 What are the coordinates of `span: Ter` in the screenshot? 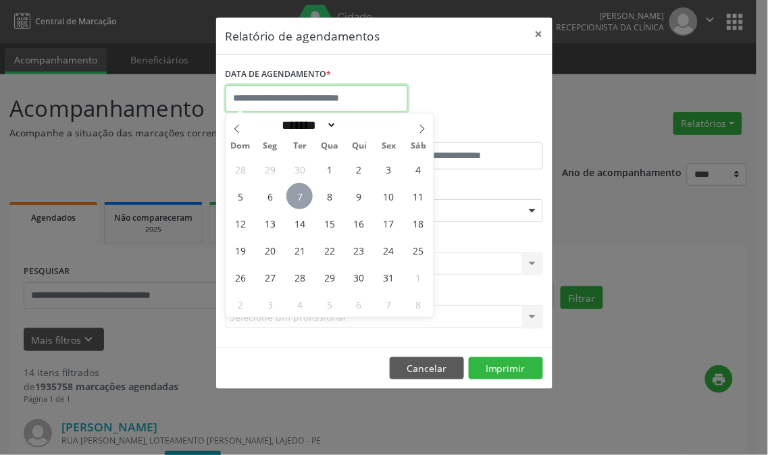 It's located at (300, 146).